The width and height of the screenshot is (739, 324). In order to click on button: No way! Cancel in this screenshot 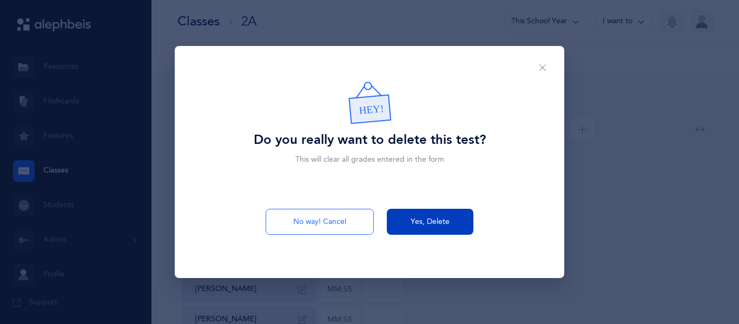, I will do `click(320, 222)`.